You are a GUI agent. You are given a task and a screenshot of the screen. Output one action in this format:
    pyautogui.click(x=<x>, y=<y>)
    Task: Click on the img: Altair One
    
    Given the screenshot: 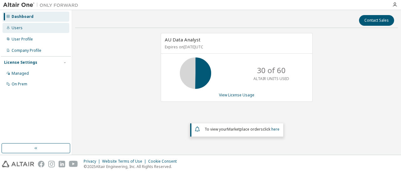 What is the action you would take?
    pyautogui.click(x=42, y=5)
    